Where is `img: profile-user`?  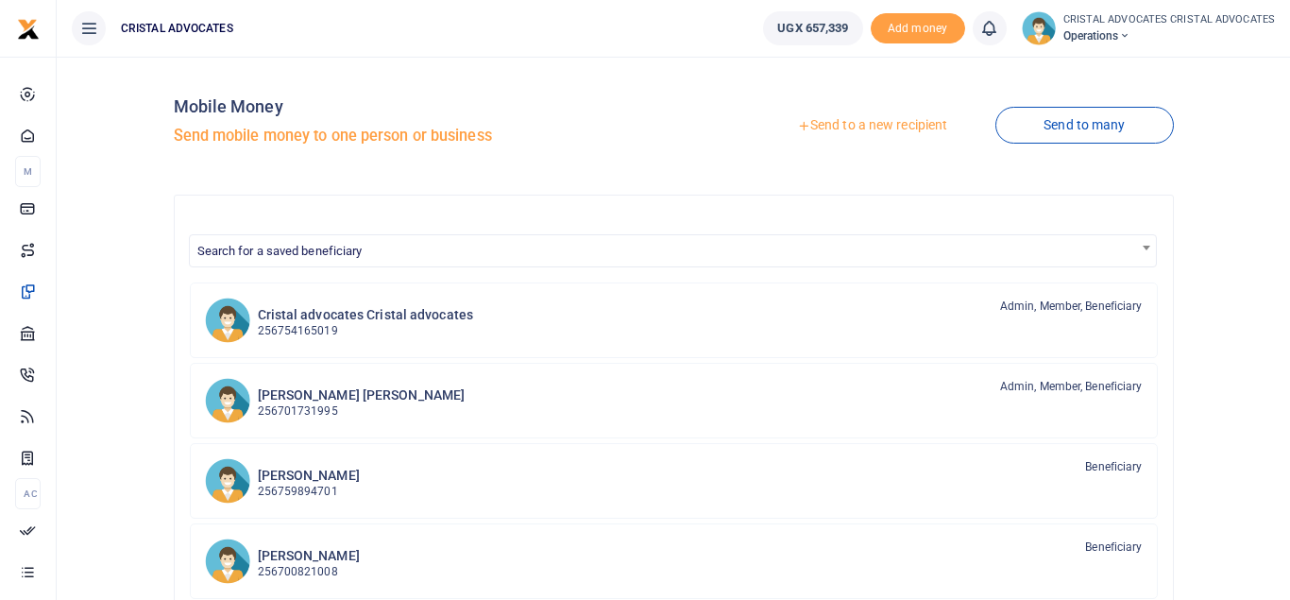 img: profile-user is located at coordinates (1039, 28).